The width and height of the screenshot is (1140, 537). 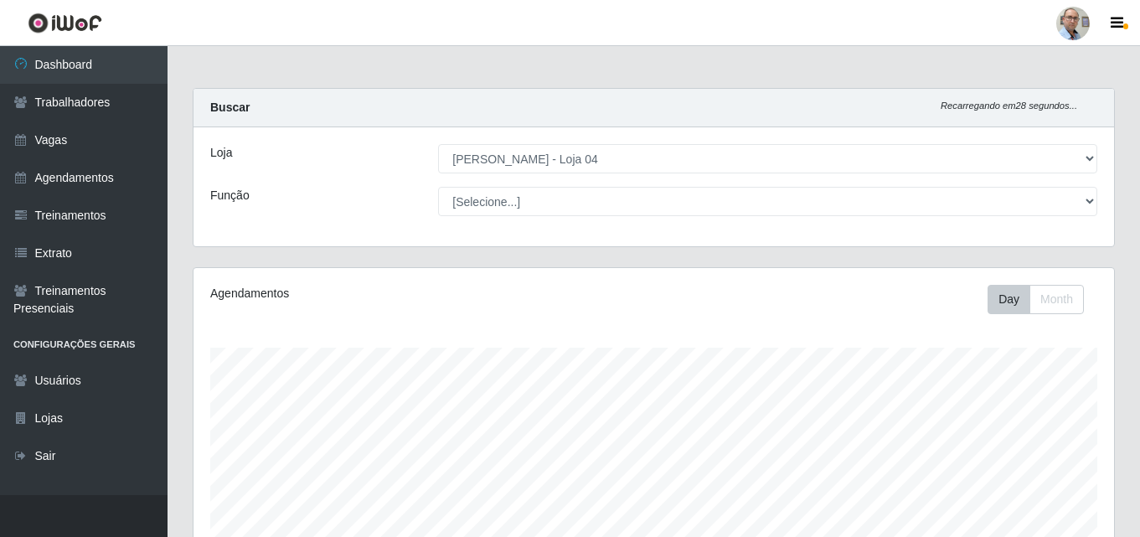 I want to click on div: Agendamentos, so click(x=388, y=293).